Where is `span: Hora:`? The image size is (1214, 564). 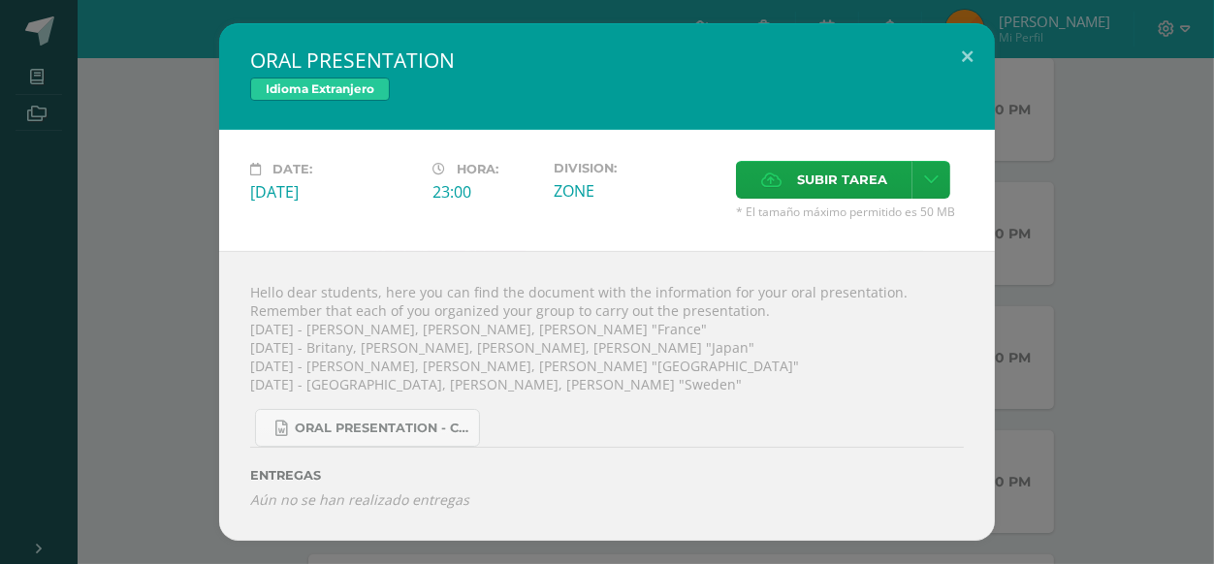
span: Hora: is located at coordinates (477, 169).